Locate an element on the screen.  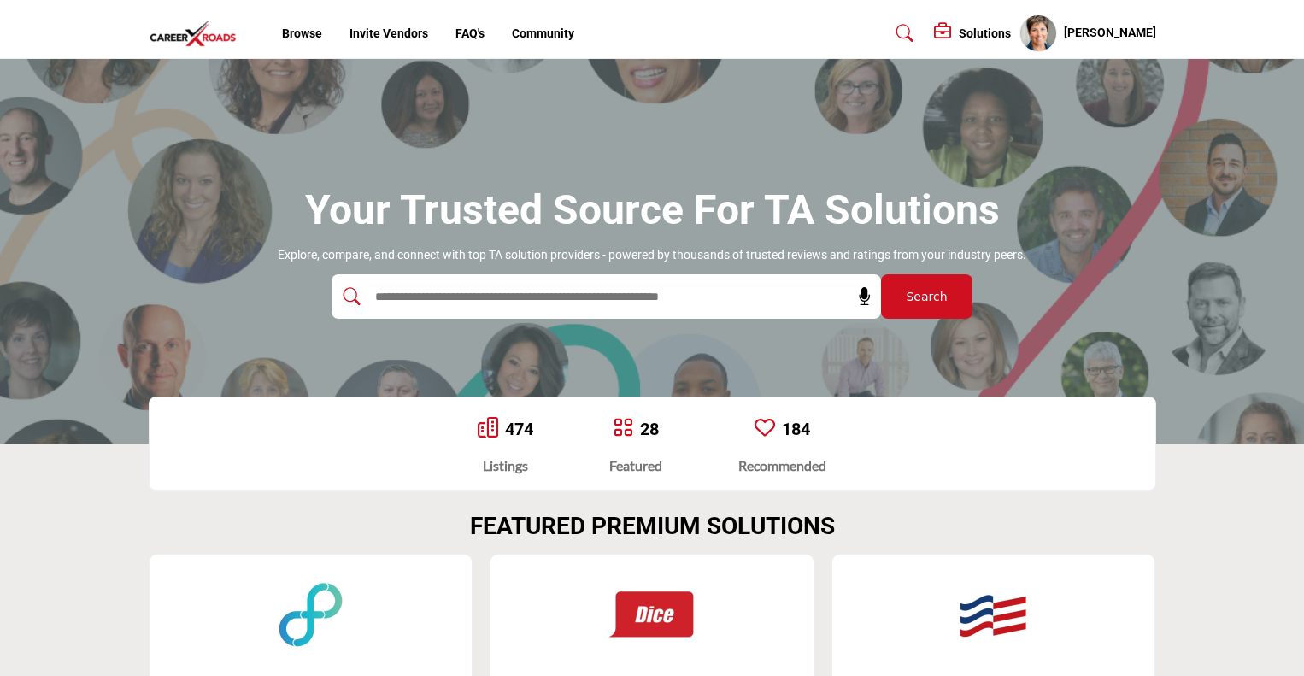
a: 474 is located at coordinates (519, 429).